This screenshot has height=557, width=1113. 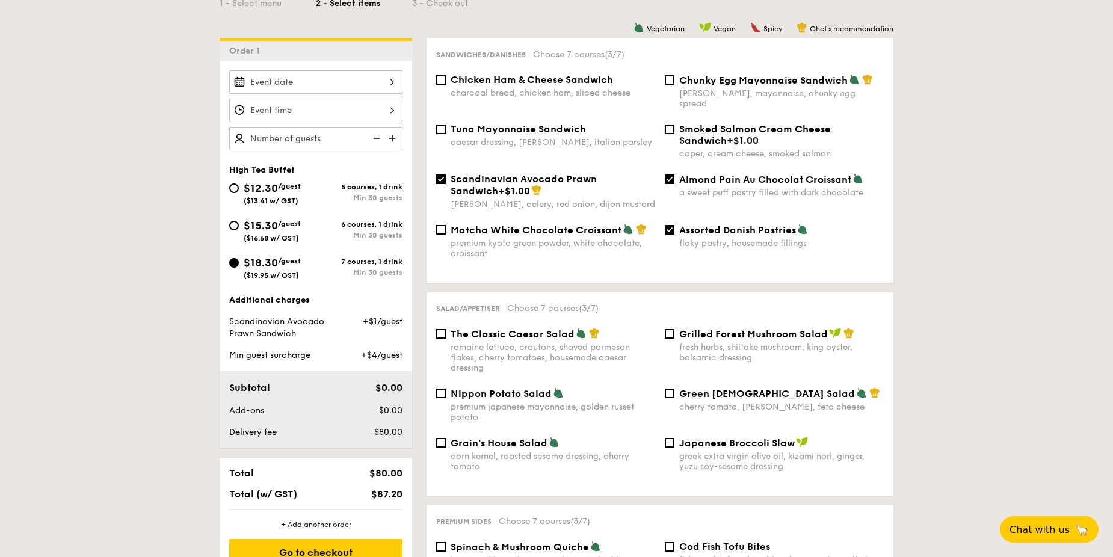 I want to click on div: fresh herbs, shiitake mushroom, king oyster, balsamic dressing, so click(x=782, y=353).